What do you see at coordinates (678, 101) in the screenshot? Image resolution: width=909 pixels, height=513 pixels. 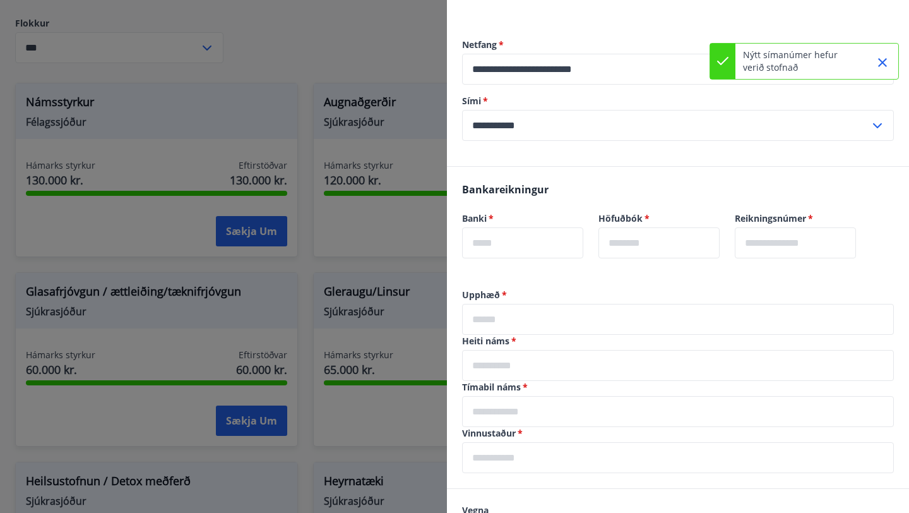 I see `label: Sími` at bounding box center [678, 101].